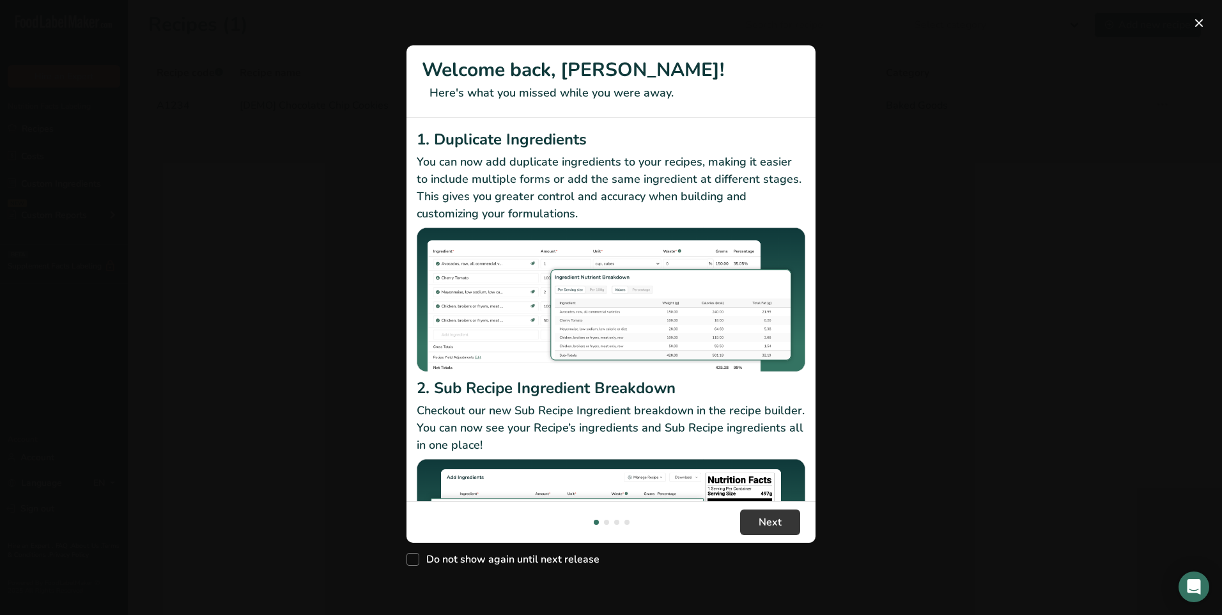 The width and height of the screenshot is (1222, 615). I want to click on img: Sub Recipe Ingredient Breakdown, so click(611, 531).